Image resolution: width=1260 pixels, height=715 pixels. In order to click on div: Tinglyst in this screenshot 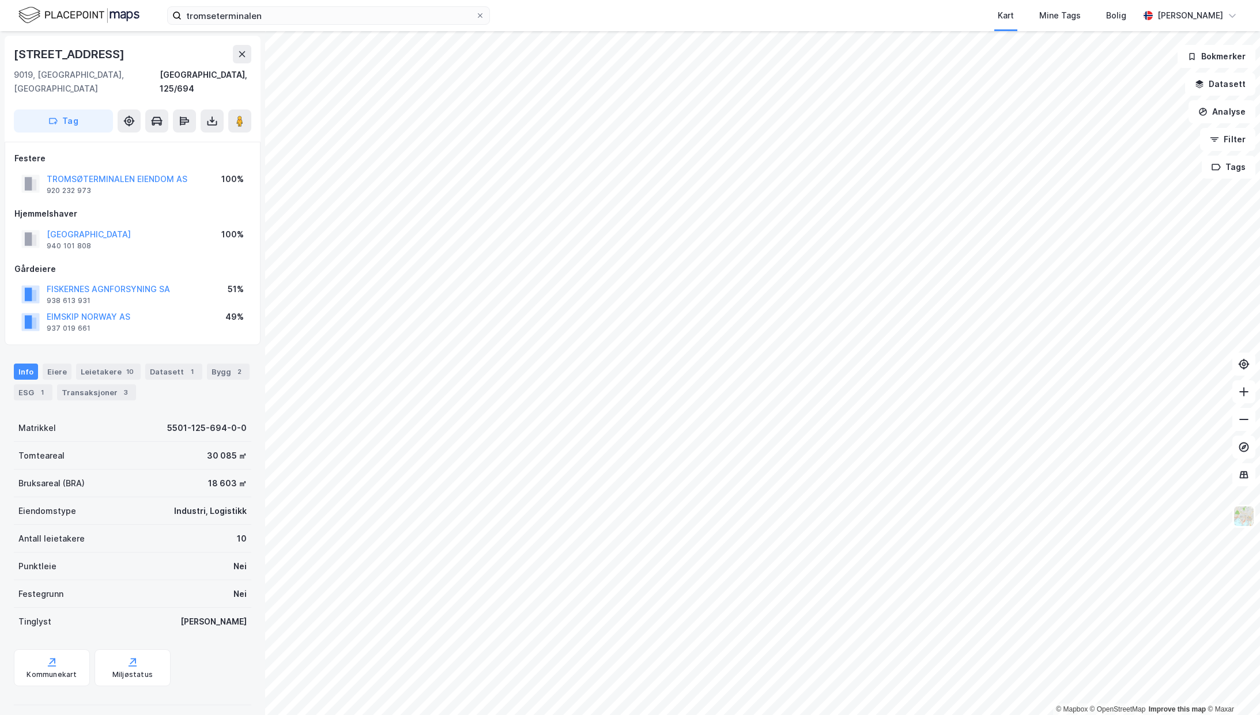, I will do `click(35, 622)`.